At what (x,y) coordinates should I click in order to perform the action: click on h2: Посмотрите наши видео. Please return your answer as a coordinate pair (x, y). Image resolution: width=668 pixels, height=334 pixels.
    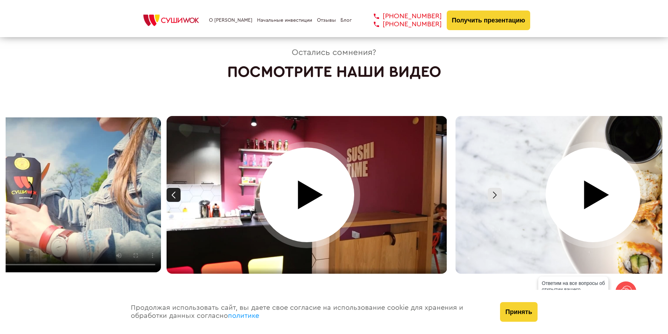
    Looking at the image, I should click on (334, 72).